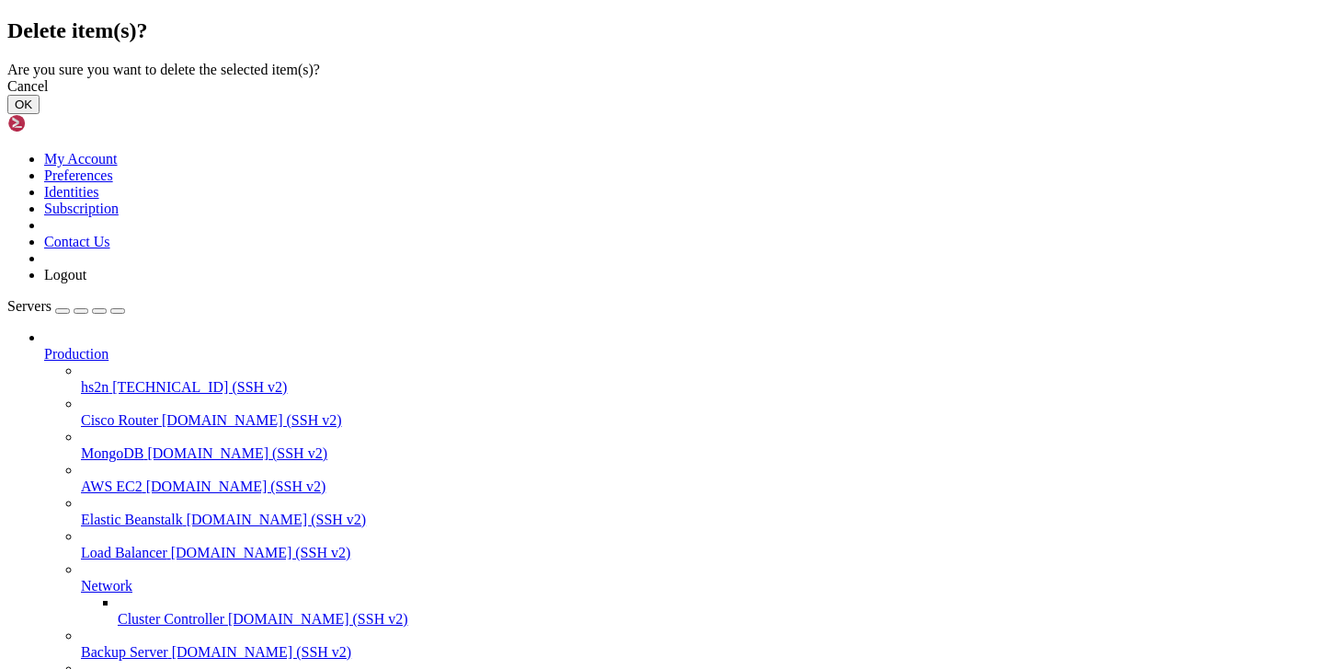 The image size is (1324, 669). Describe the element at coordinates (29, 305) in the screenshot. I see `span: Servers` at that location.